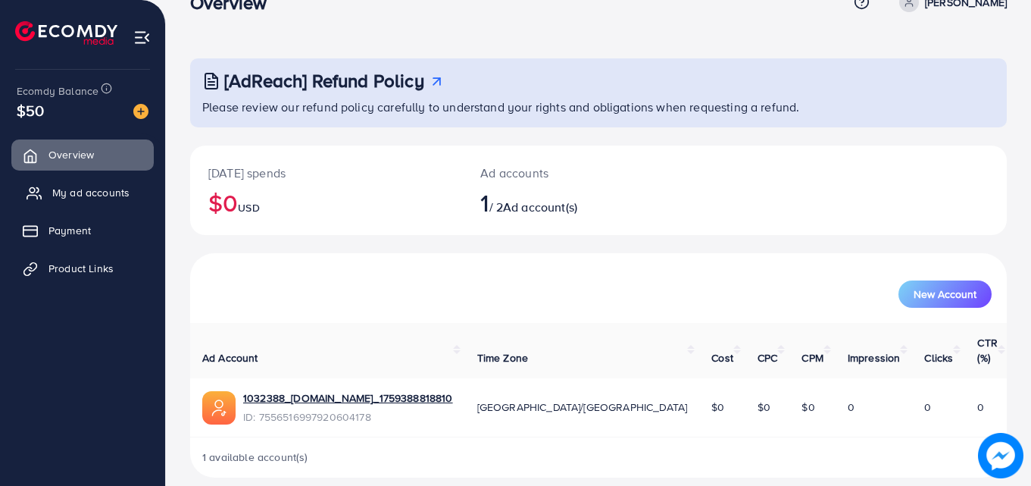 The width and height of the screenshot is (1031, 486). I want to click on span: Overview, so click(71, 155).